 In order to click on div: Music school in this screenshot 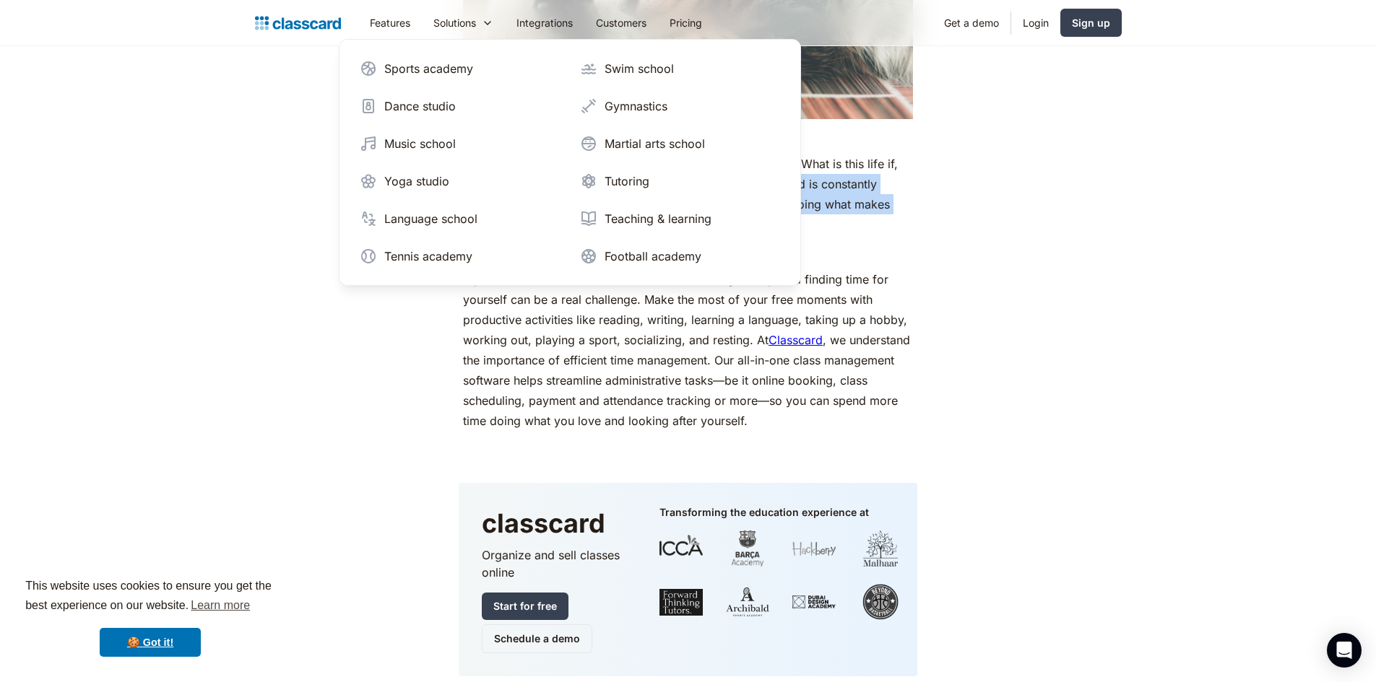, I will do `click(420, 144)`.